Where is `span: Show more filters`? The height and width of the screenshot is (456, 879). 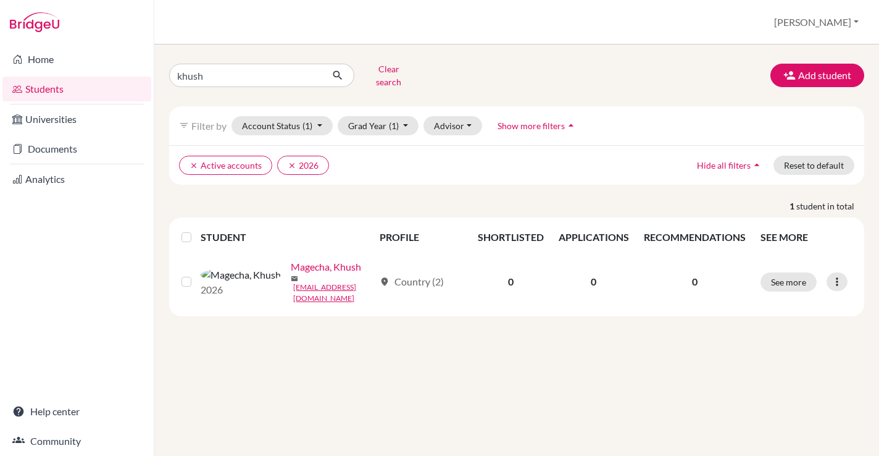
span: Show more filters is located at coordinates (531, 125).